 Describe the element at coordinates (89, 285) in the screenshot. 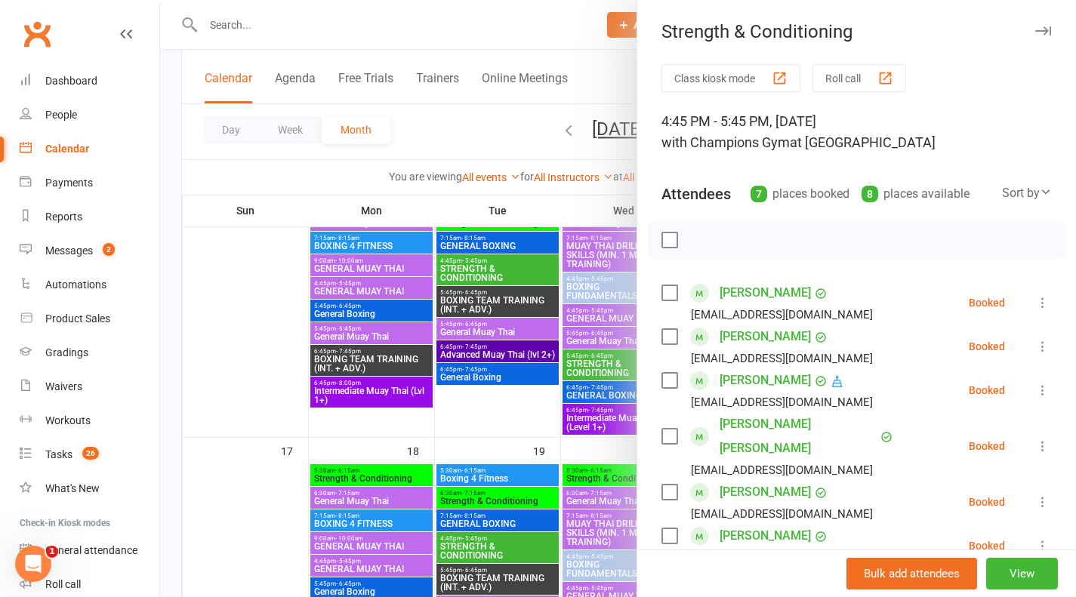

I see `a: Automations` at that location.